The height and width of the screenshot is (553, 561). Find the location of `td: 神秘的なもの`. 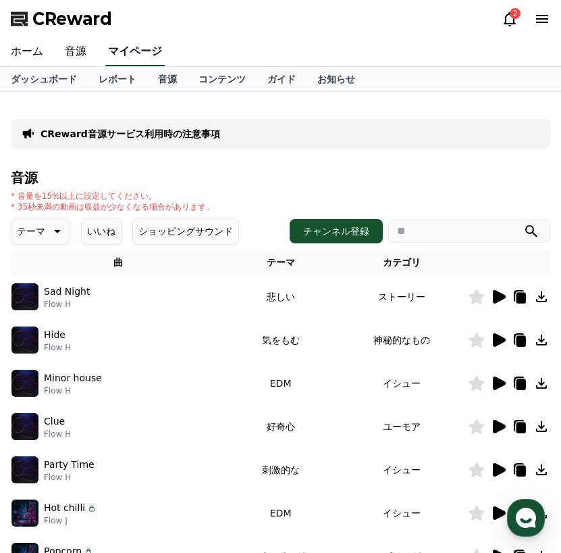

td: 神秘的なもの is located at coordinates (402, 340).